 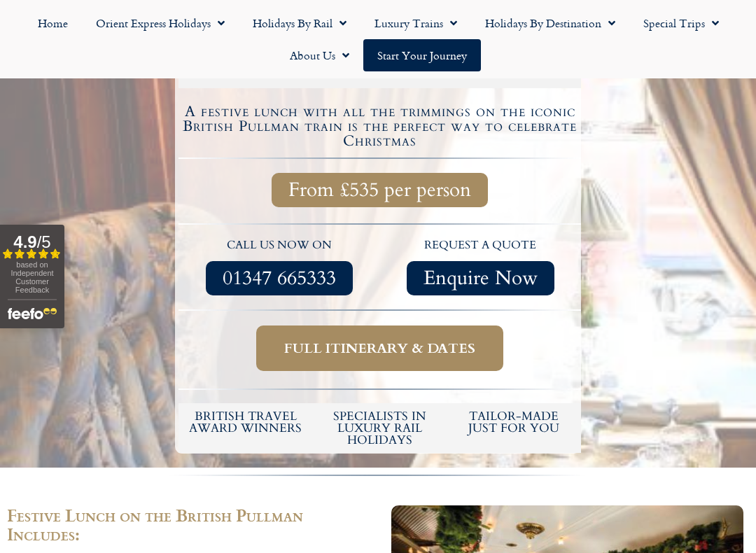 I want to click on a: Home, so click(x=52, y=23).